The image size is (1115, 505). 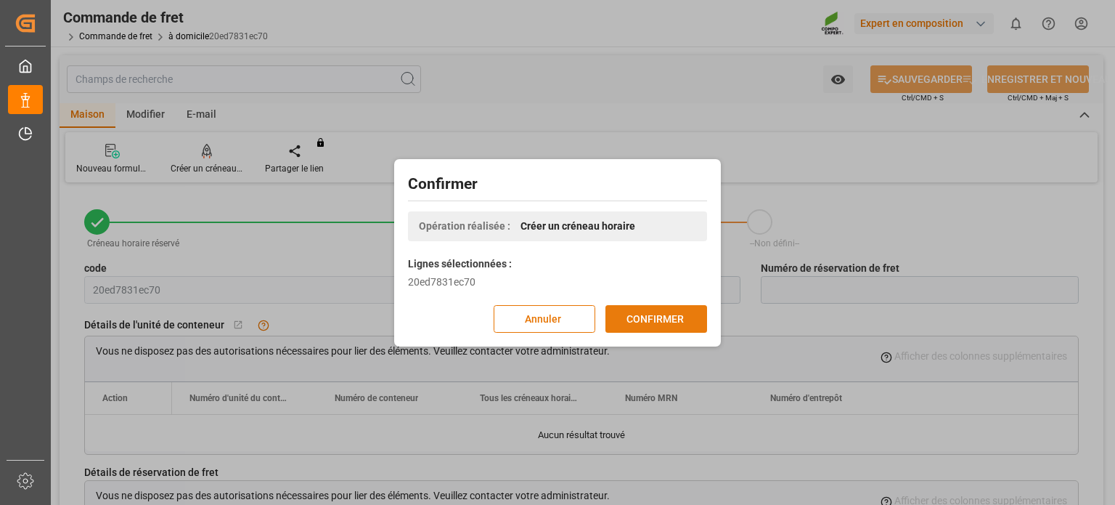 I want to click on font: Confirmer, so click(x=443, y=184).